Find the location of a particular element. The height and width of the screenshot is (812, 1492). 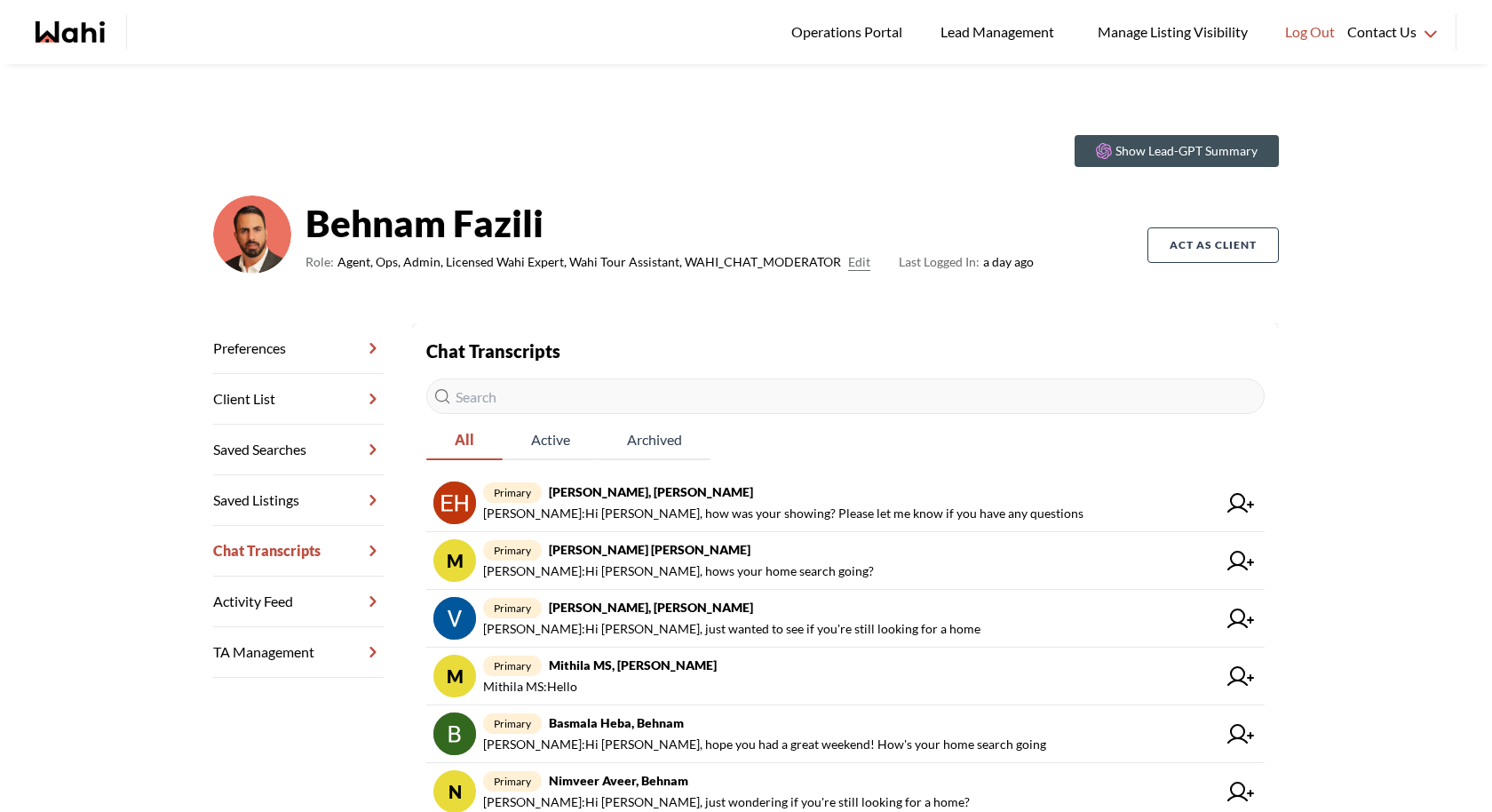

span: Archived is located at coordinates (654, 439).